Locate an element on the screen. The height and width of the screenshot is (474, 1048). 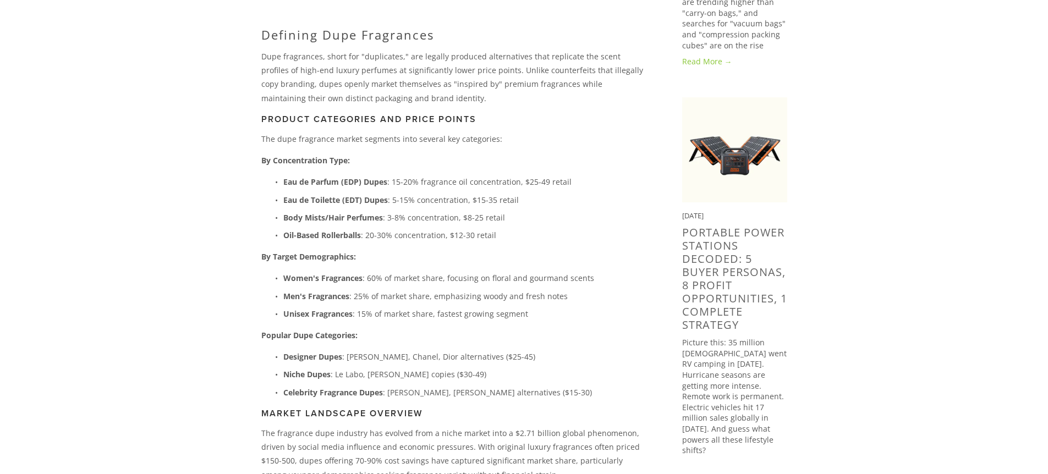
p: : 20-30% concentration, $12-30 retail is located at coordinates (465, 235).